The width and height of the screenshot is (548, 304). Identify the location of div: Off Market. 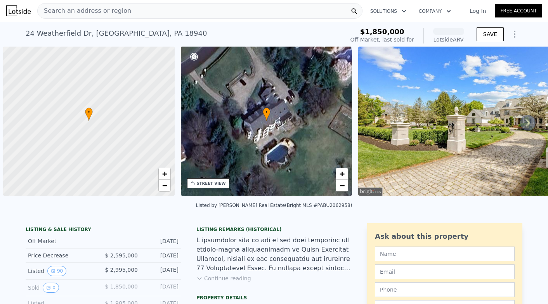
(63, 241).